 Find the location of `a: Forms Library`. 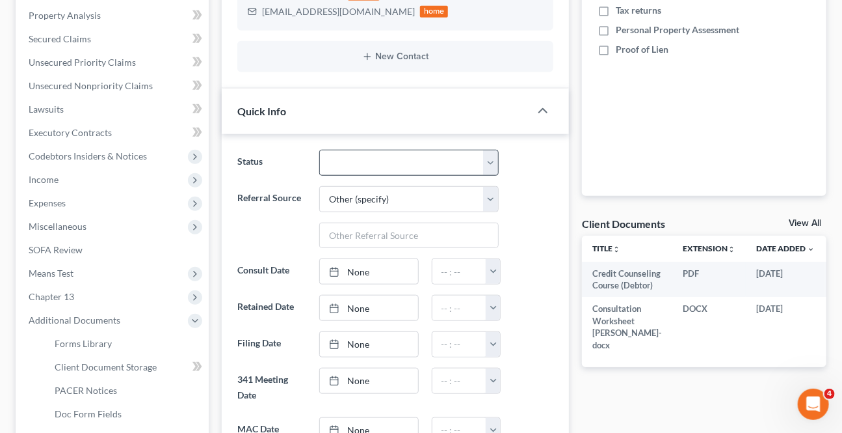

a: Forms Library is located at coordinates (126, 343).